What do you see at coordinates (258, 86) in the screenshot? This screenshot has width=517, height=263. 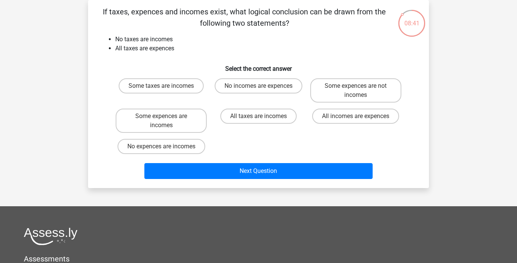 I see `label: No incomes are expences` at bounding box center [258, 86].